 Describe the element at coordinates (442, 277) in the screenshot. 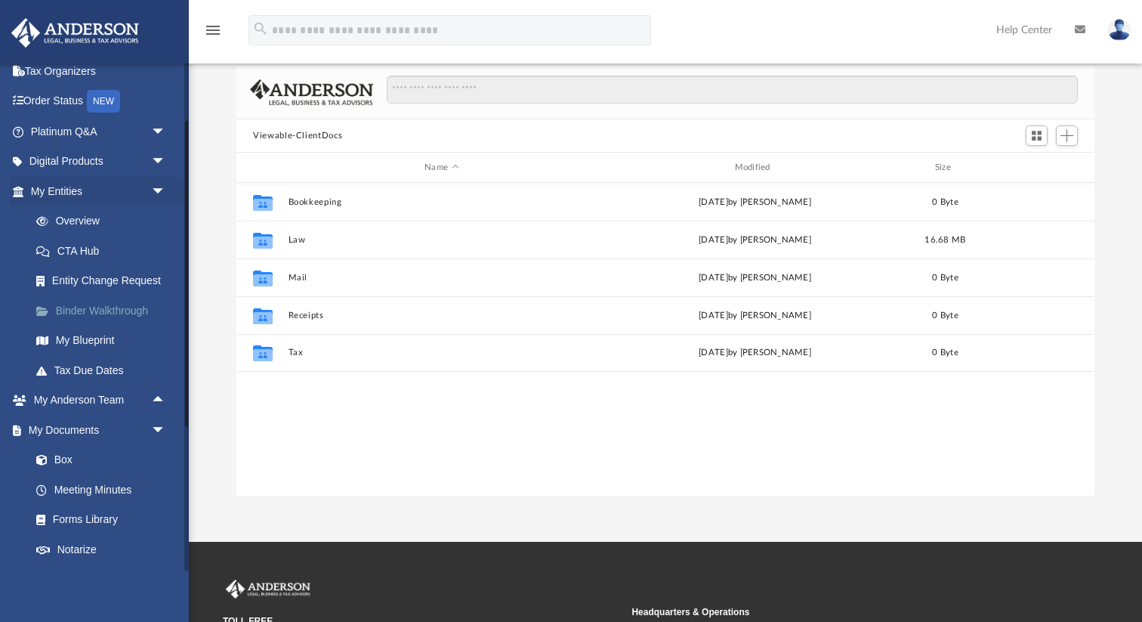

I see `button: Mail` at that location.